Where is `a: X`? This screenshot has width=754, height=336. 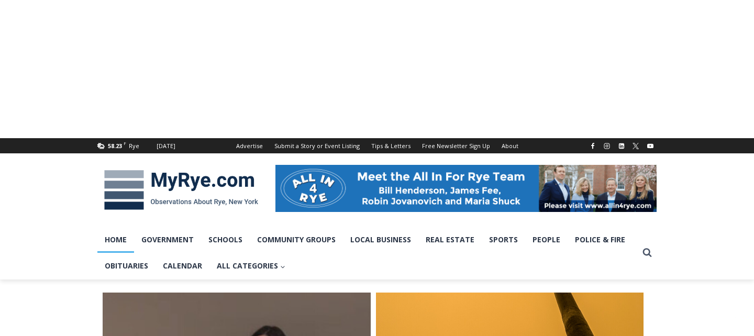
a: X is located at coordinates (636, 146).